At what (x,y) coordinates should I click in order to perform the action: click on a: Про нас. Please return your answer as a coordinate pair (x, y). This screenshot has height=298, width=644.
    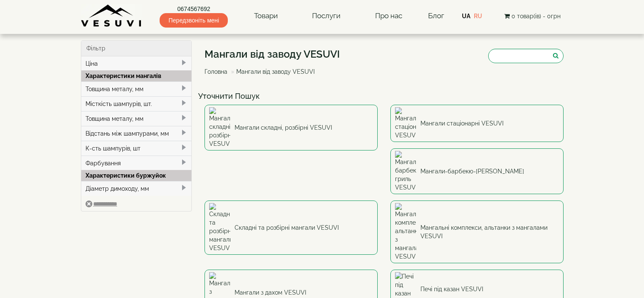
    Looking at the image, I should click on (389, 16).